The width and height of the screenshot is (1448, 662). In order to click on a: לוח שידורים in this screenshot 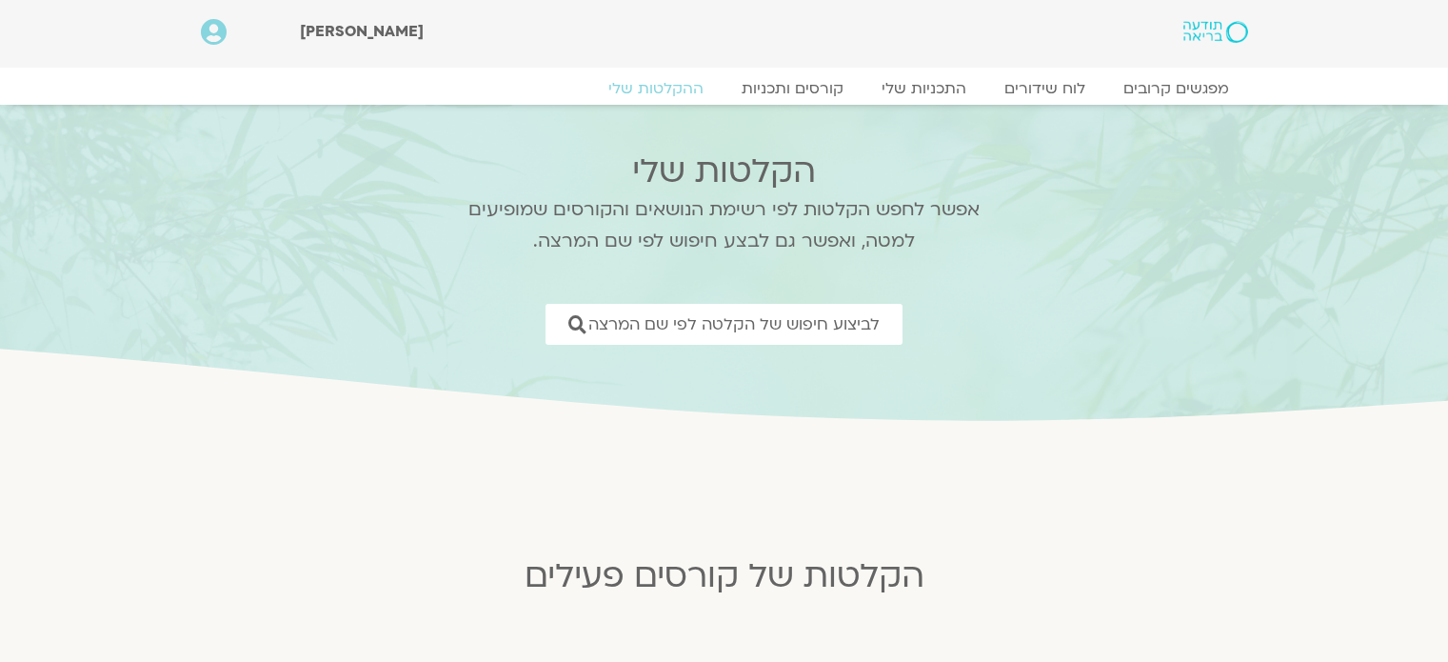, I will do `click(1044, 89)`.